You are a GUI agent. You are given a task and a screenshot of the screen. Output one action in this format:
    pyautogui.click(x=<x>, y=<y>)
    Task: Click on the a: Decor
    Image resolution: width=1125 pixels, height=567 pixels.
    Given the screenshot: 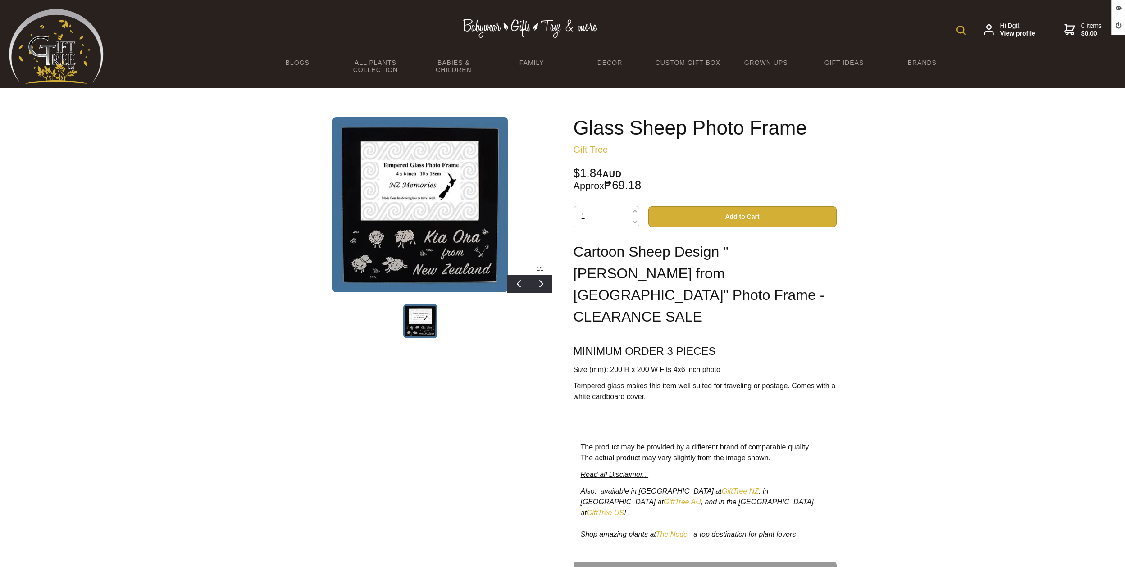 What is the action you would take?
    pyautogui.click(x=609, y=63)
    